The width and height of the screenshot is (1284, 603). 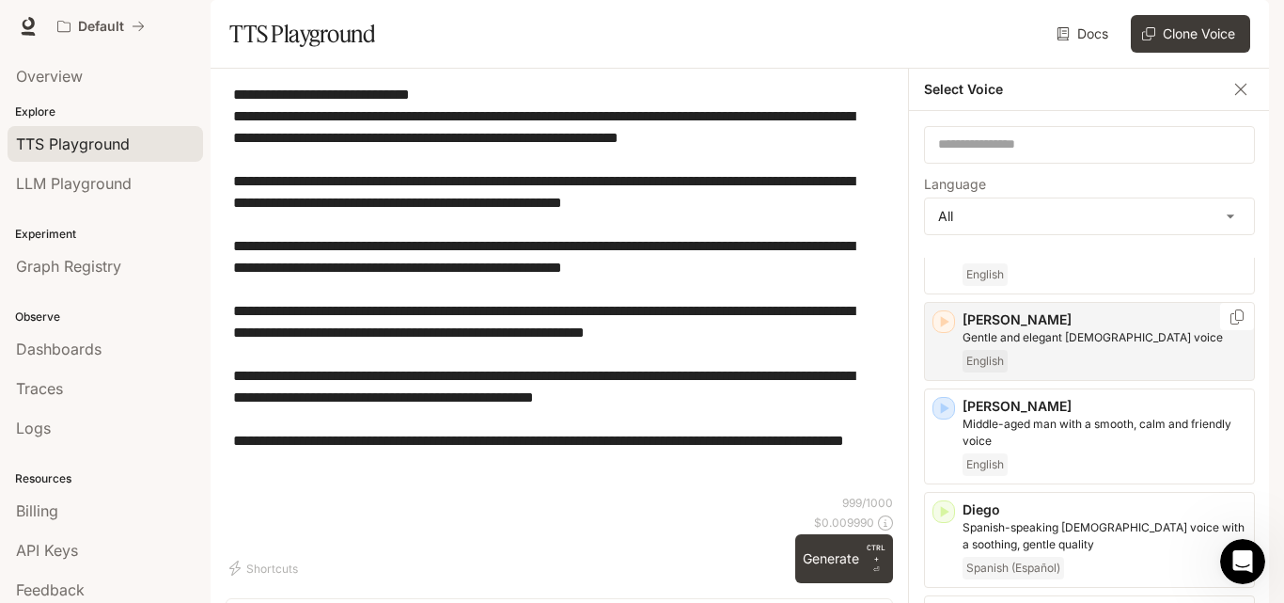 I want to click on button: Clone Voice, so click(x=1190, y=34).